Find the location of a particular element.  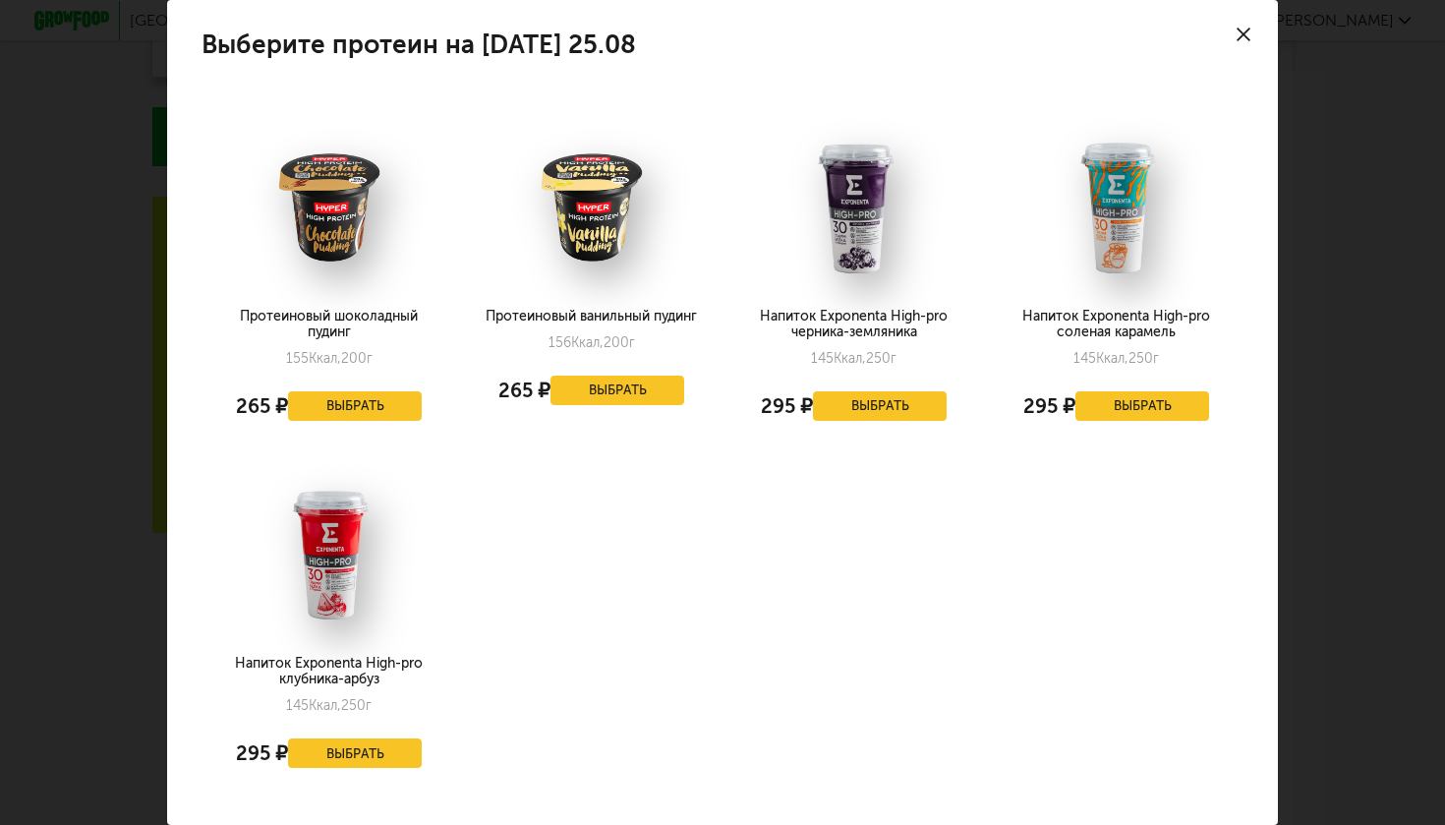

img: big_FLY6okO8g9YZ1O8O.png is located at coordinates (855, 207).